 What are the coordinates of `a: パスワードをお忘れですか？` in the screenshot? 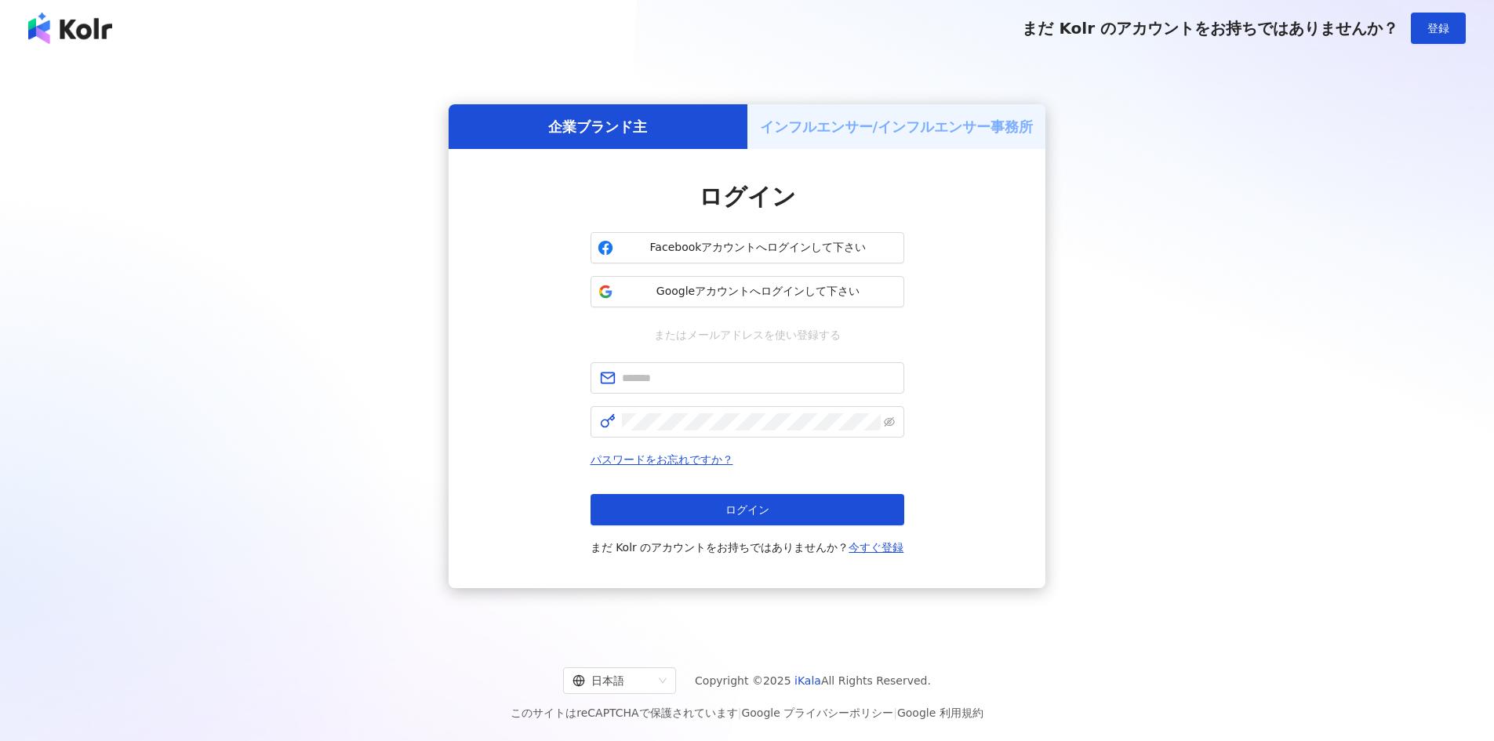 It's located at (662, 460).